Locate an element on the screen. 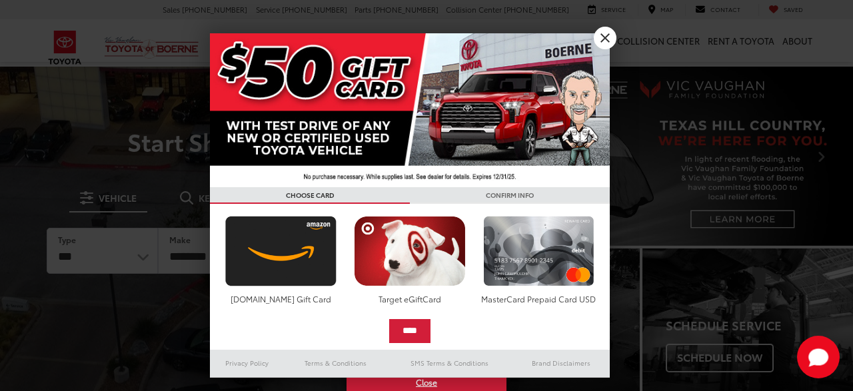 This screenshot has height=391, width=853. div: MasterCard Prepaid Card USD is located at coordinates (538, 298).